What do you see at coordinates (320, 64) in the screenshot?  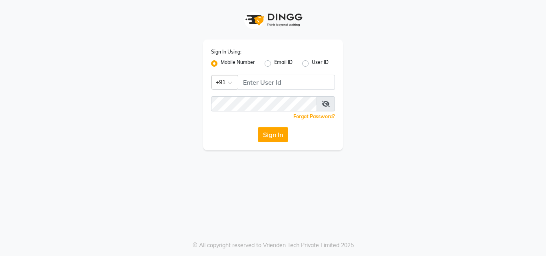 I see `label: User ID` at bounding box center [320, 64].